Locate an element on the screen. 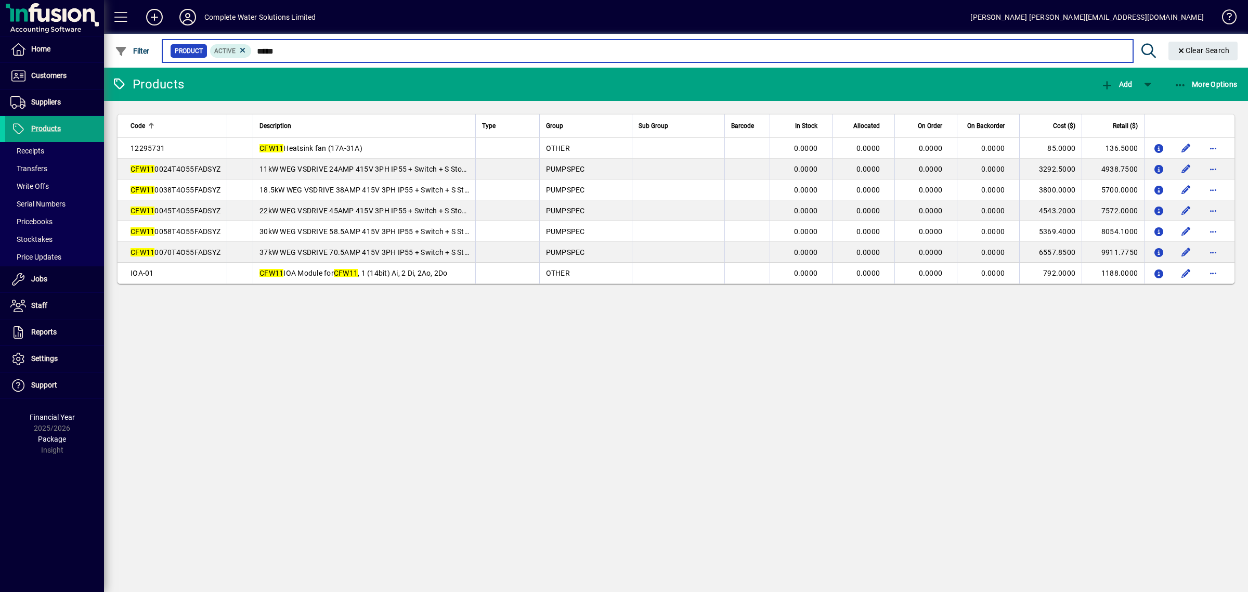  div: Products is located at coordinates (148, 84).